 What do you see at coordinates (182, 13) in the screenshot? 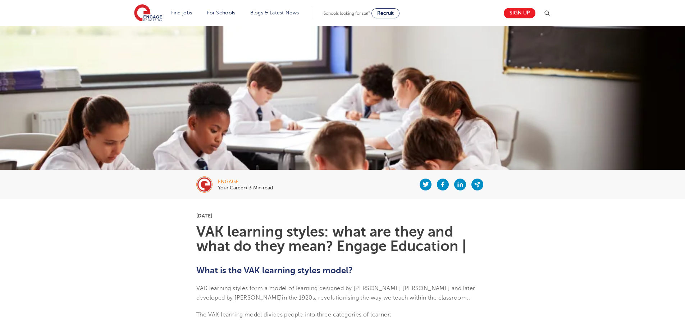
I see `a: Find jobs` at bounding box center [182, 13].